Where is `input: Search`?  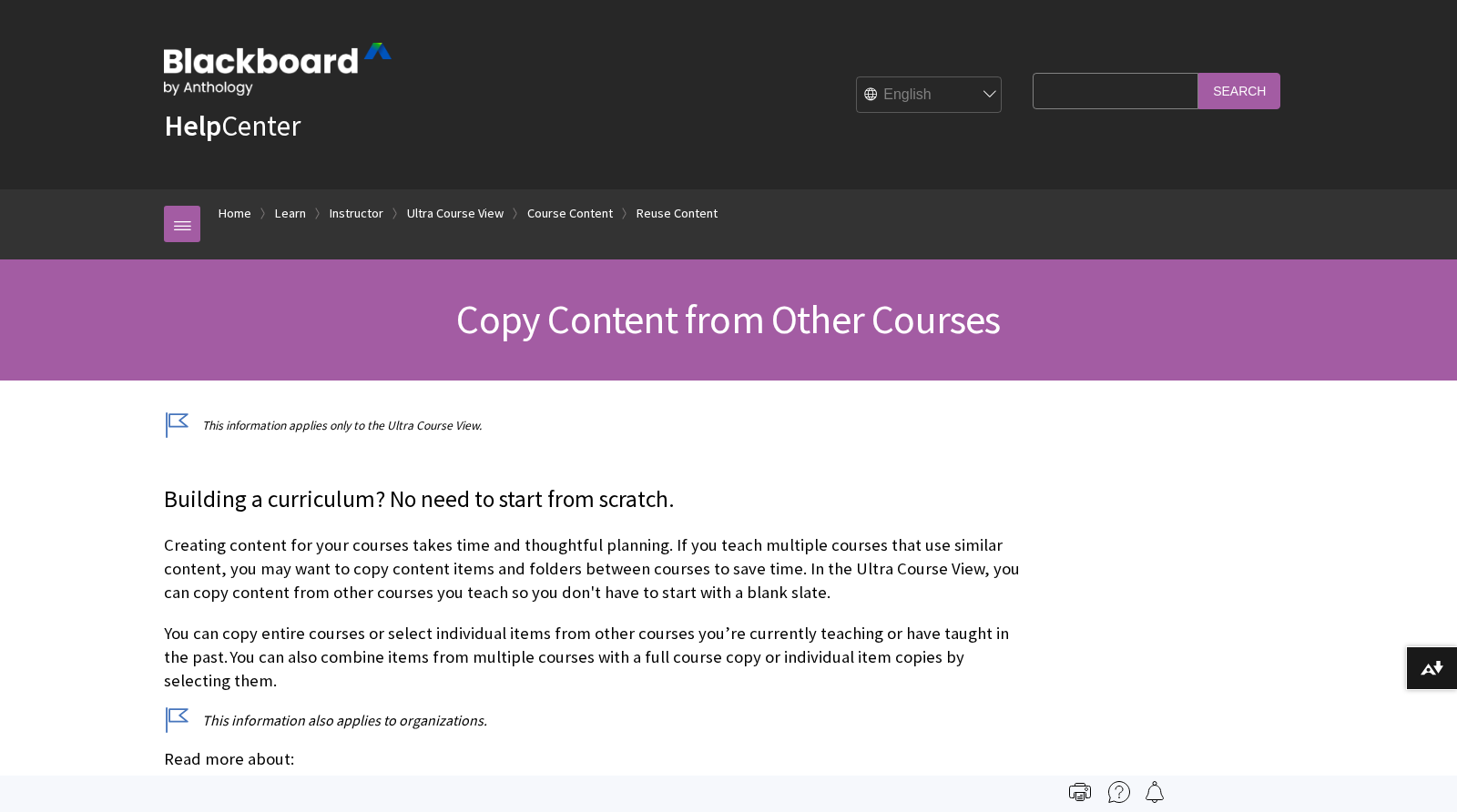
input: Search is located at coordinates (1240, 90).